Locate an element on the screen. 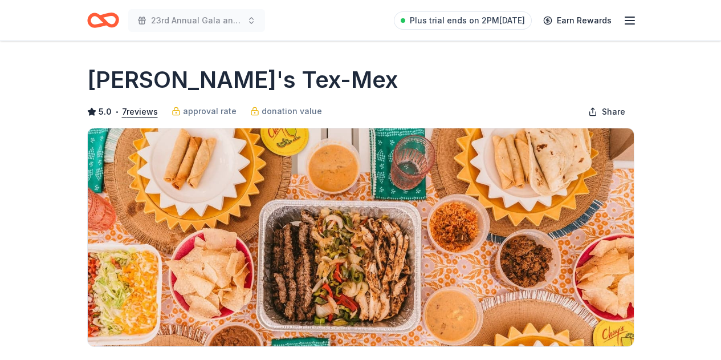 This screenshot has width=721, height=360. button: Share is located at coordinates (607, 112).